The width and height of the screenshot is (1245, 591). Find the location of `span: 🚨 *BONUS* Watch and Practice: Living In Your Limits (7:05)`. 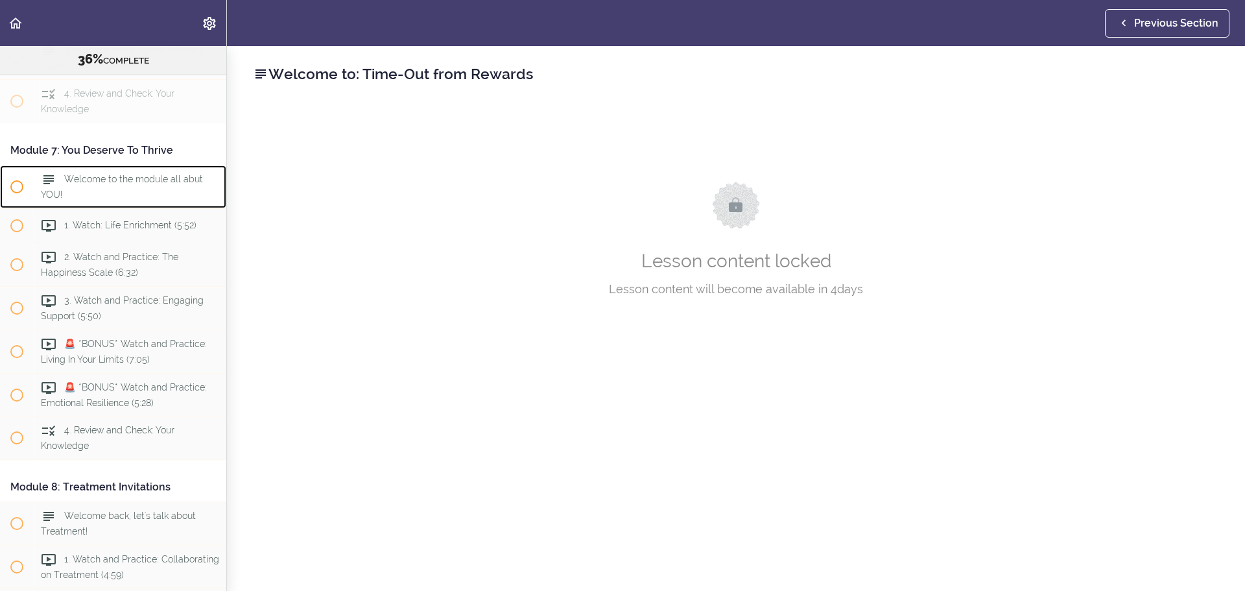

span: 🚨 *BONUS* Watch and Practice: Living In Your Limits (7:05) is located at coordinates (124, 351).